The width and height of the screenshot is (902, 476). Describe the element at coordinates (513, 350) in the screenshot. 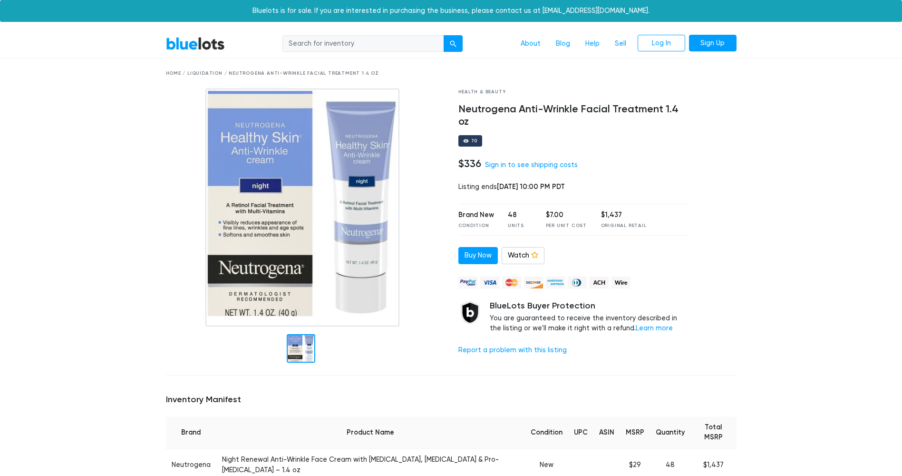

I see `a: Report a problem with this listing` at that location.